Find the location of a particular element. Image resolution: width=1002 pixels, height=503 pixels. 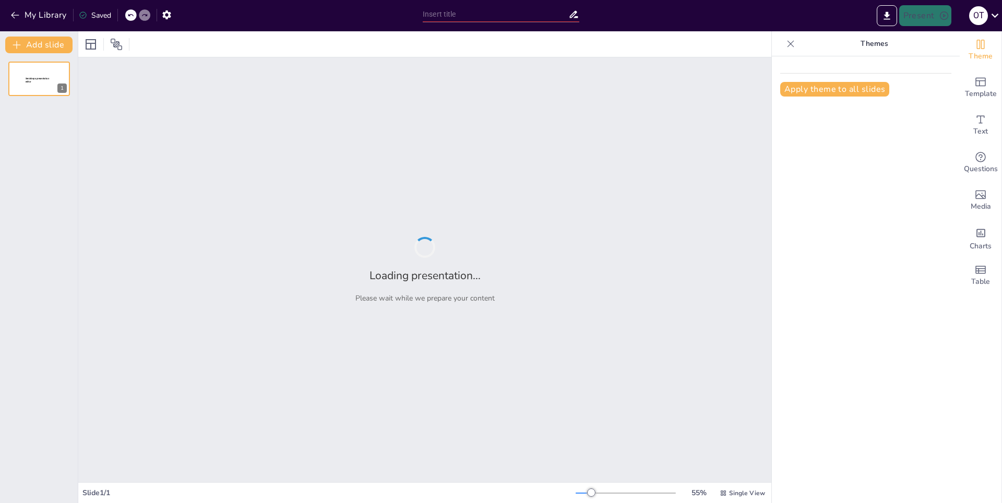

button: Apply theme to all slides is located at coordinates (834, 89).